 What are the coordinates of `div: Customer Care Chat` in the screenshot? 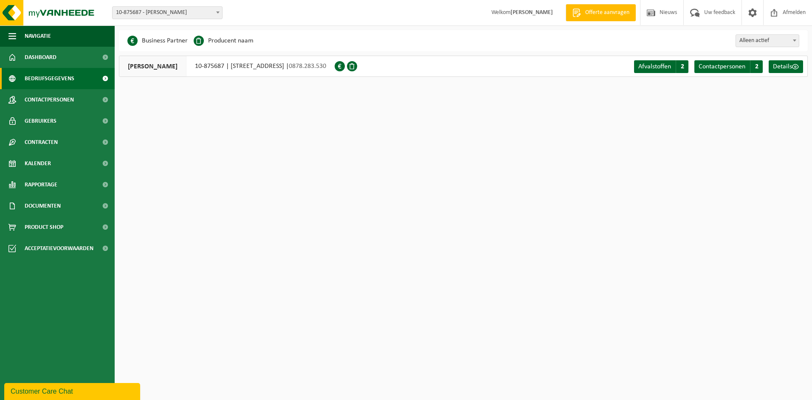 It's located at (68, 10).